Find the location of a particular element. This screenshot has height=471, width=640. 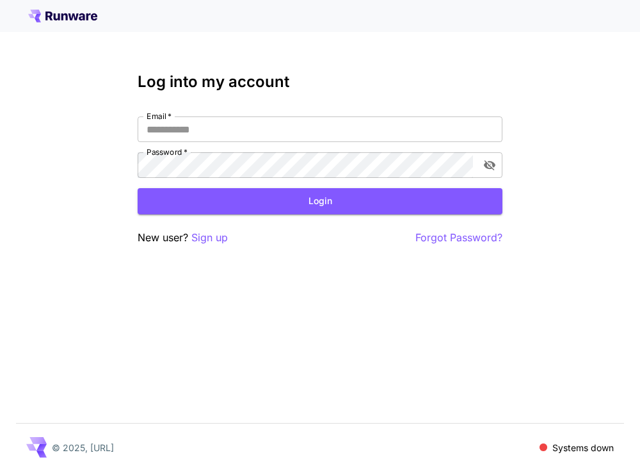

p: Systems down is located at coordinates (583, 448).